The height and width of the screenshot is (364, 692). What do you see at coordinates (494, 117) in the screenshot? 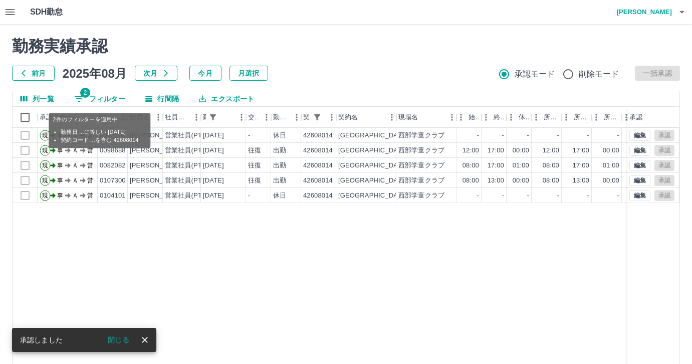
I see `div: 終業` at bounding box center [494, 117].